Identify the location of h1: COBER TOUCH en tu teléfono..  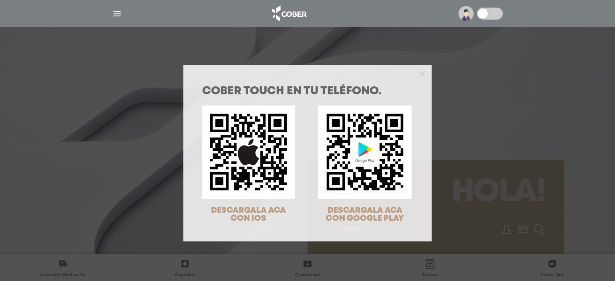
(307, 92).